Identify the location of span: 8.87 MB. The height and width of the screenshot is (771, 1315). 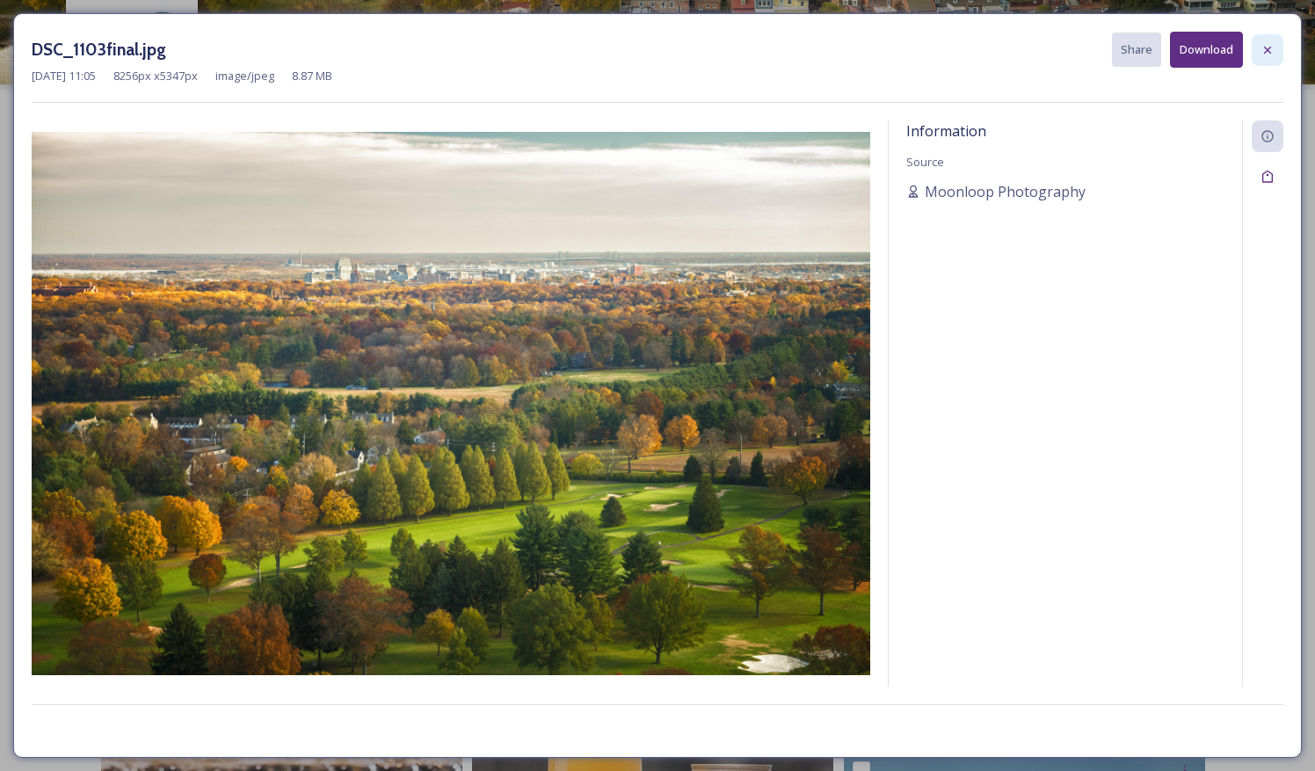
(312, 76).